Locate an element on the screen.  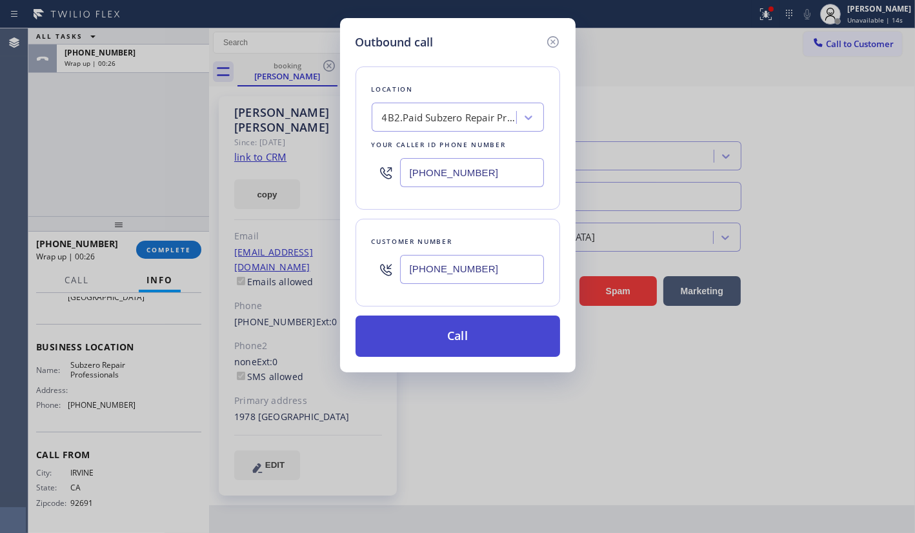
div: Customer number is located at coordinates (458, 241).